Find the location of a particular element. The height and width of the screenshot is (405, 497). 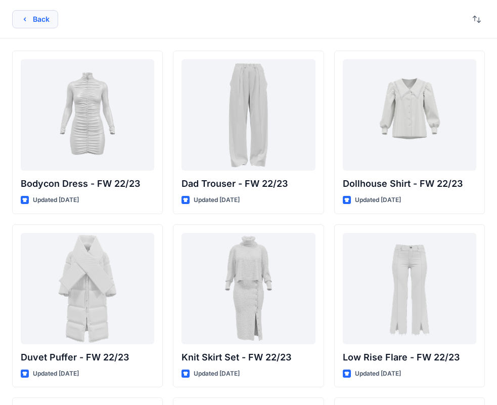

a: Dollhouse Shirt - FW 22/23 is located at coordinates (410, 115).